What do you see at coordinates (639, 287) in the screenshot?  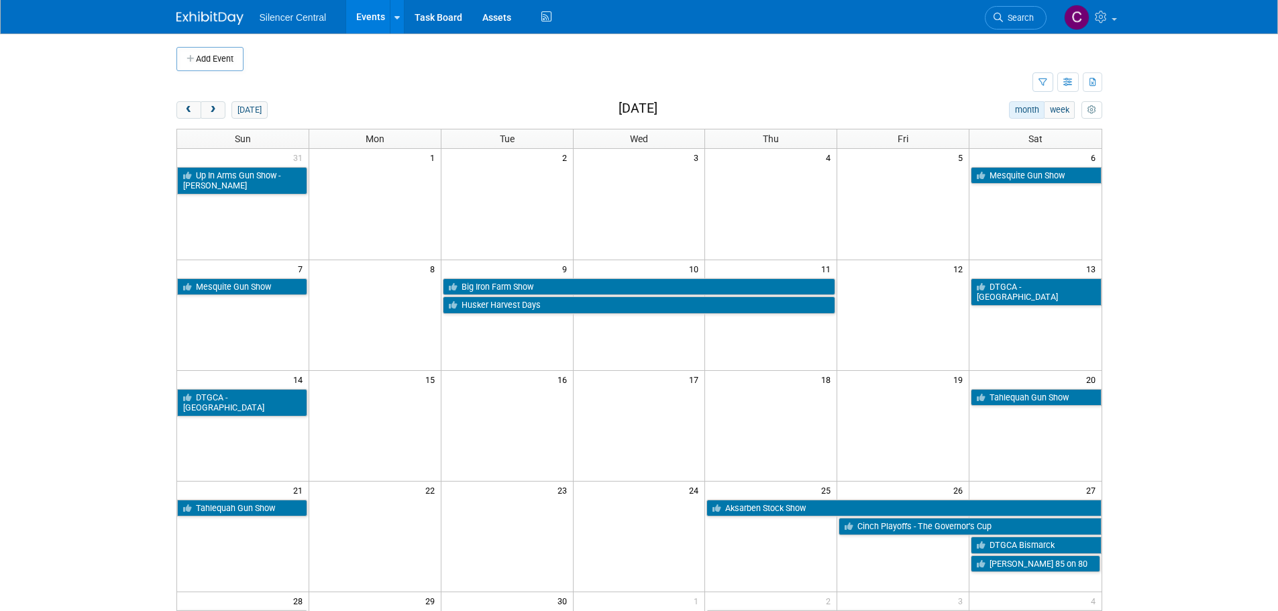 I see `a: Big Iron Farm Show` at bounding box center [639, 287].